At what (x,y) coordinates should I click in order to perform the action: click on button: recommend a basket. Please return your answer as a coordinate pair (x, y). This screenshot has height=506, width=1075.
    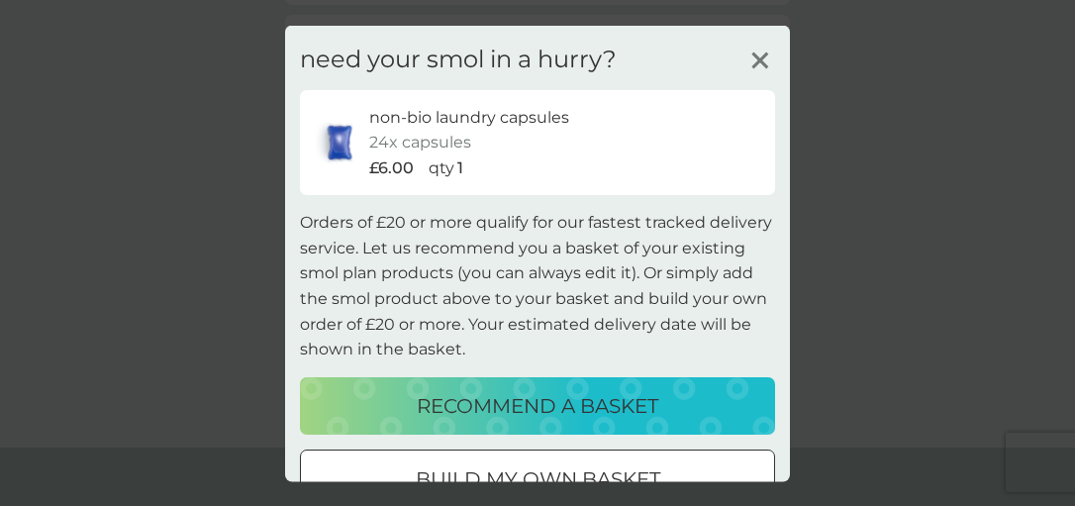
    Looking at the image, I should click on (537, 405).